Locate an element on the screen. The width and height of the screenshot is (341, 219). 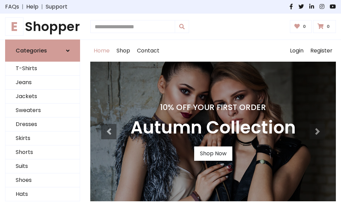
span: E is located at coordinates (14, 27).